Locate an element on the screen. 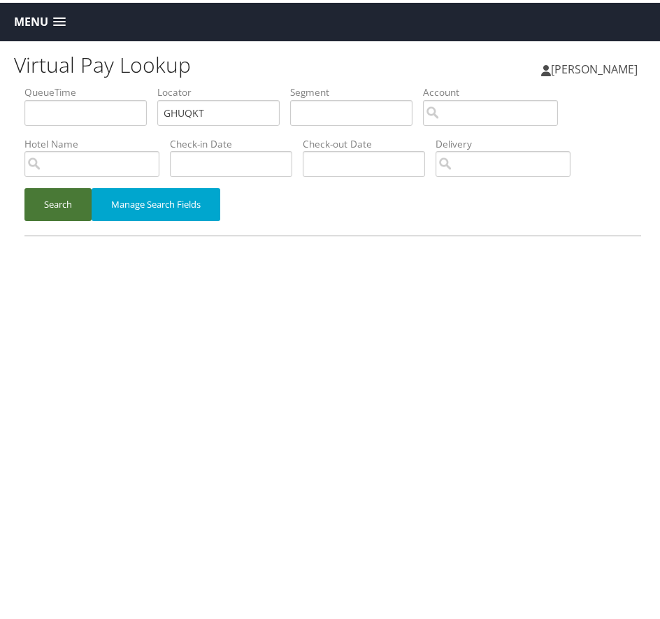  label: Account is located at coordinates (496, 90).